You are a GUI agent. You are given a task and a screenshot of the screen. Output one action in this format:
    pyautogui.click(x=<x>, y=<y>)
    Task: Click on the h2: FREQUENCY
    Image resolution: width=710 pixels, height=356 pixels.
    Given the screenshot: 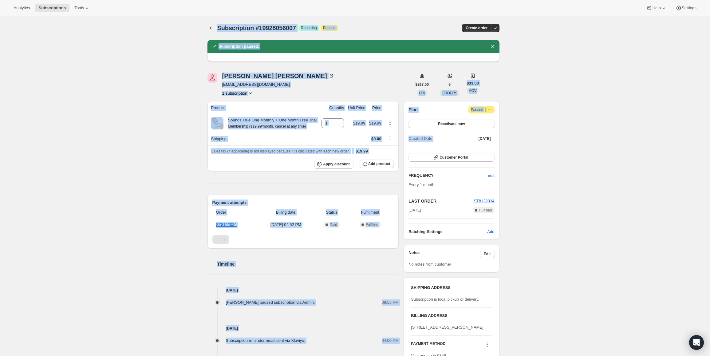 What is the action you would take?
    pyautogui.click(x=448, y=175)
    